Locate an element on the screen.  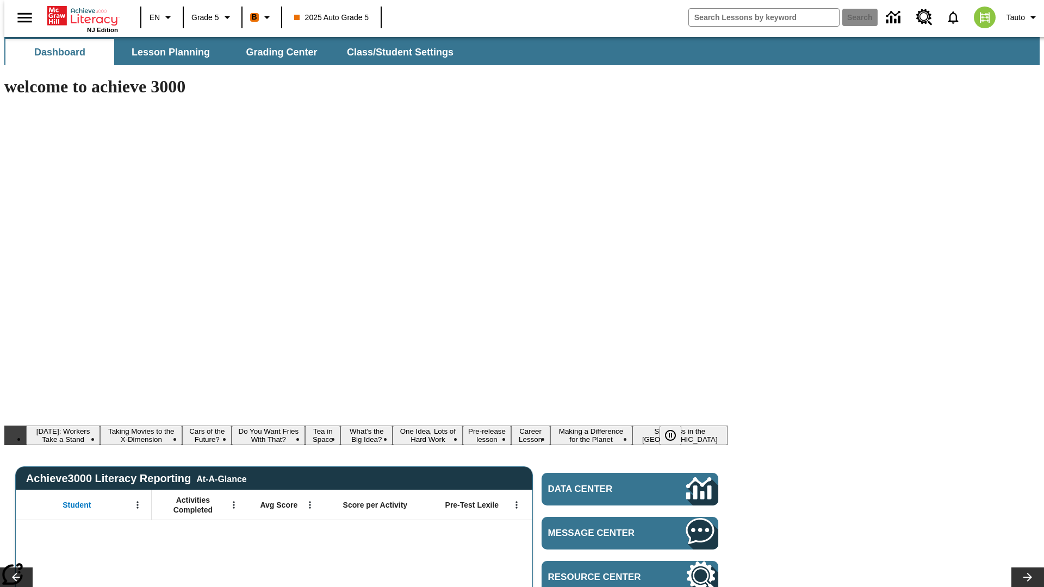
a: Resource Center, Will open in new tab is located at coordinates (924, 17).